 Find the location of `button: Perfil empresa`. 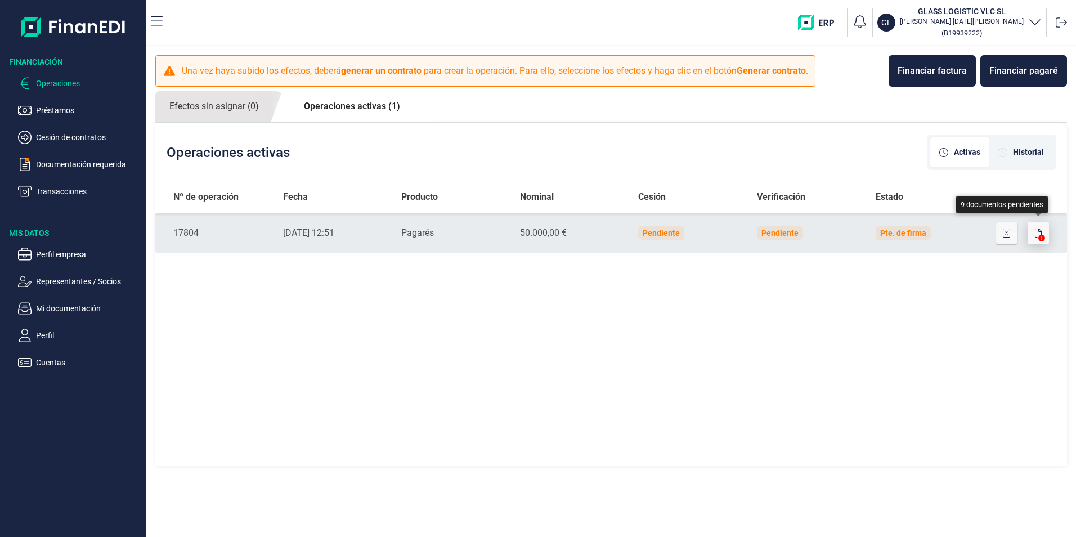

button: Perfil empresa is located at coordinates (80, 254).